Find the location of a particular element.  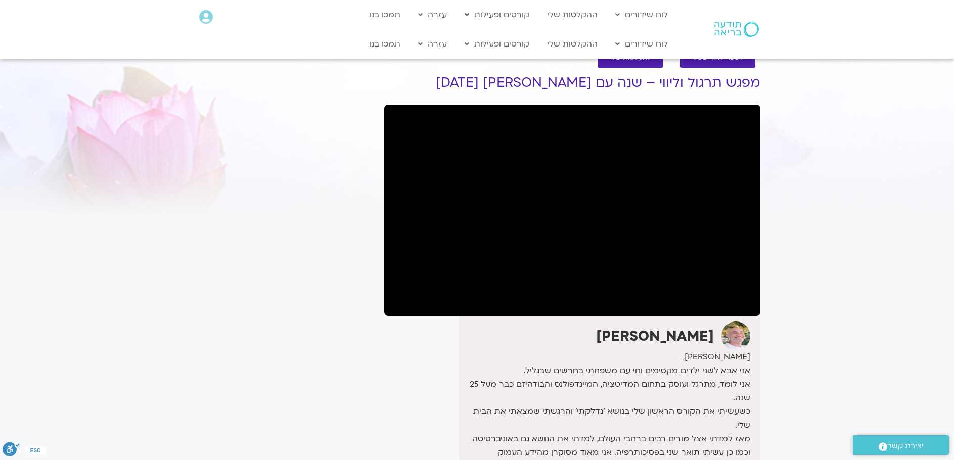

img: תודעה בריאה is located at coordinates (736, 29).